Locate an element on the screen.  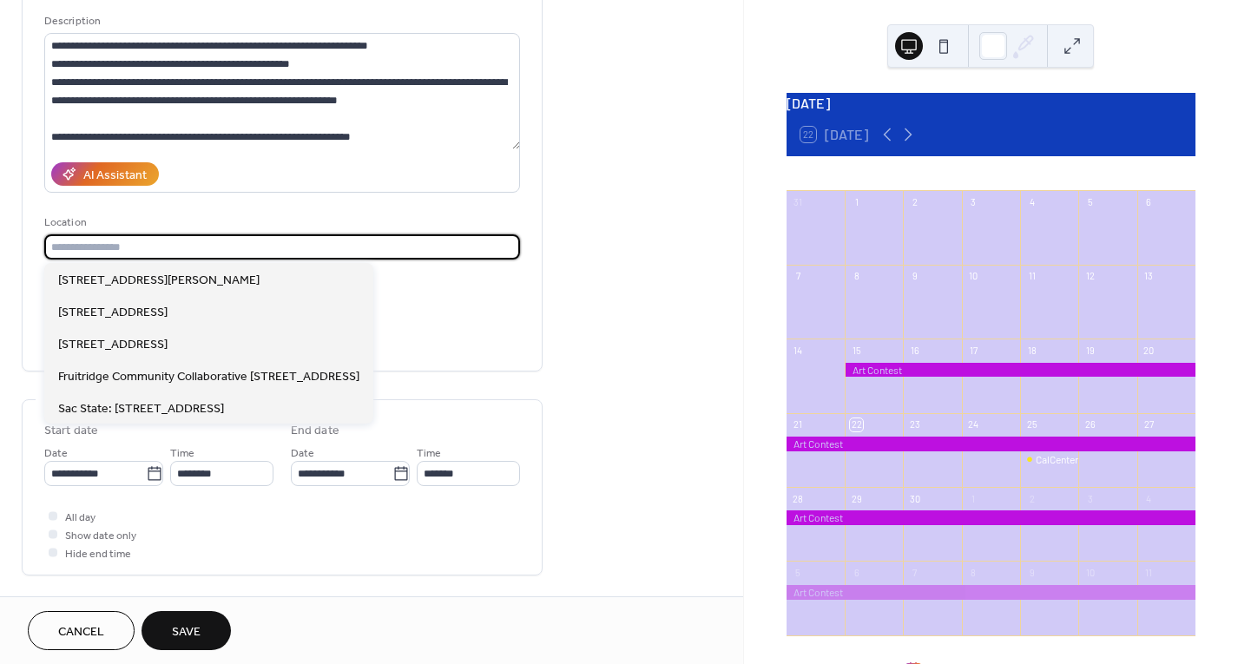
div: Fri is located at coordinates (1099, 174).